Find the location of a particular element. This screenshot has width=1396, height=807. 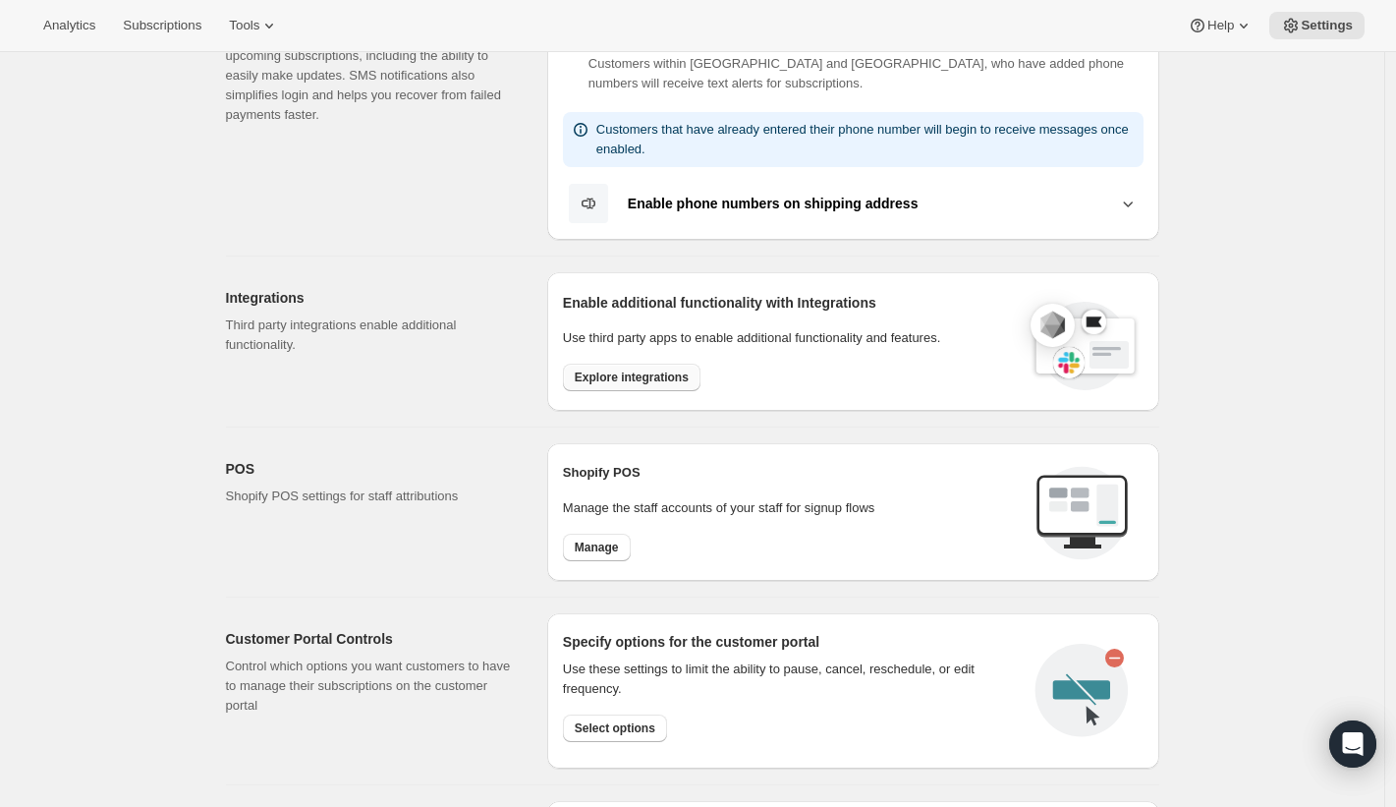

p: Third party integrations enable additional functionality. is located at coordinates (370, 335).